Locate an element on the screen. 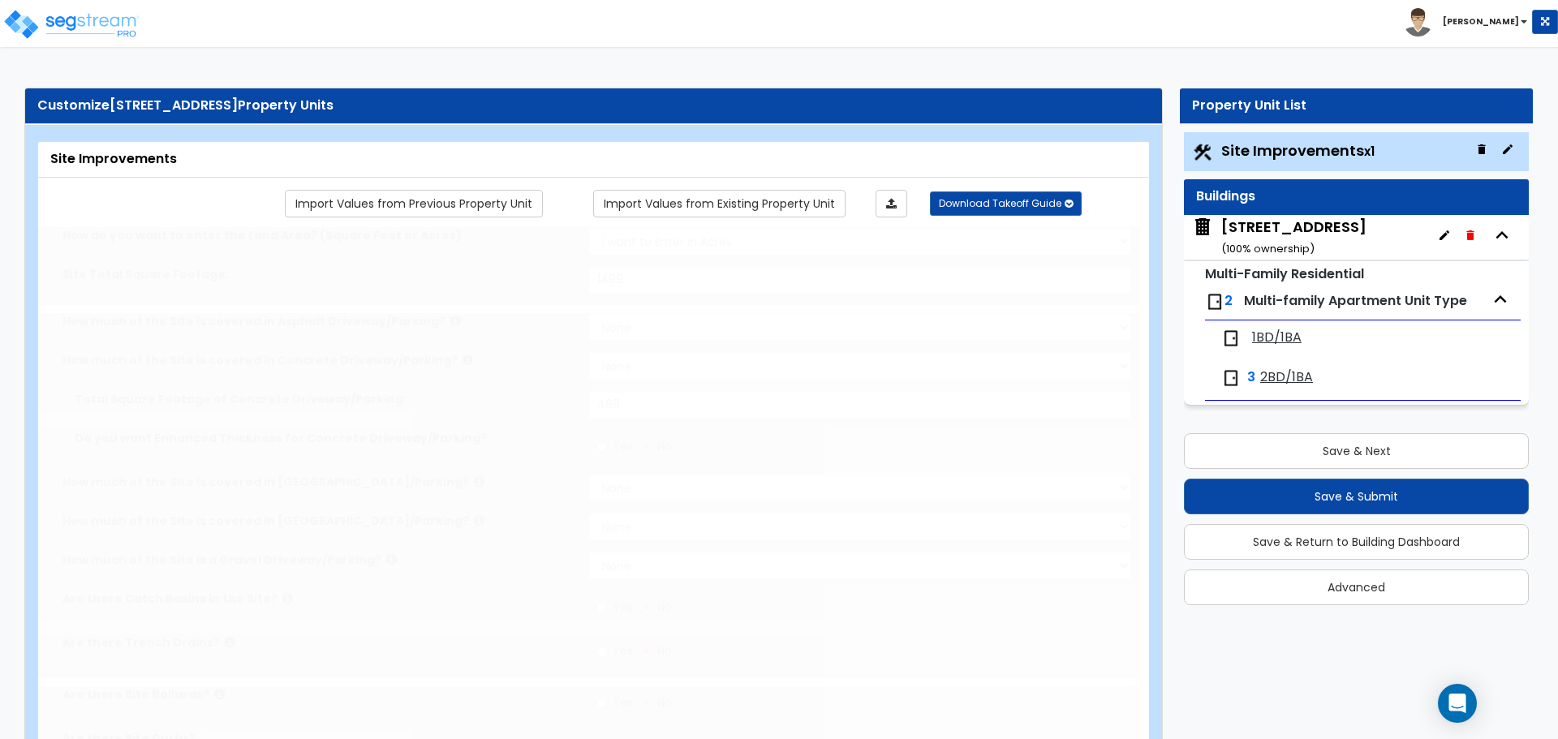 The image size is (1558, 739). button: Save & Submit is located at coordinates (1356, 497).